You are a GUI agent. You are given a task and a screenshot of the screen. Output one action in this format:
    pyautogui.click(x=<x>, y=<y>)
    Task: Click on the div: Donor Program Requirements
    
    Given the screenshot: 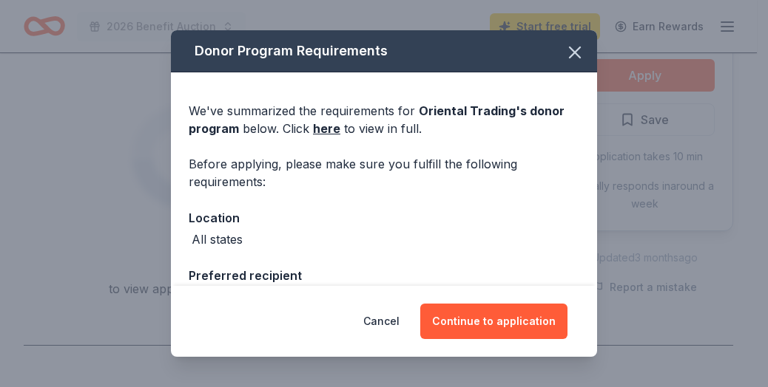 What is the action you would take?
    pyautogui.click(x=384, y=51)
    